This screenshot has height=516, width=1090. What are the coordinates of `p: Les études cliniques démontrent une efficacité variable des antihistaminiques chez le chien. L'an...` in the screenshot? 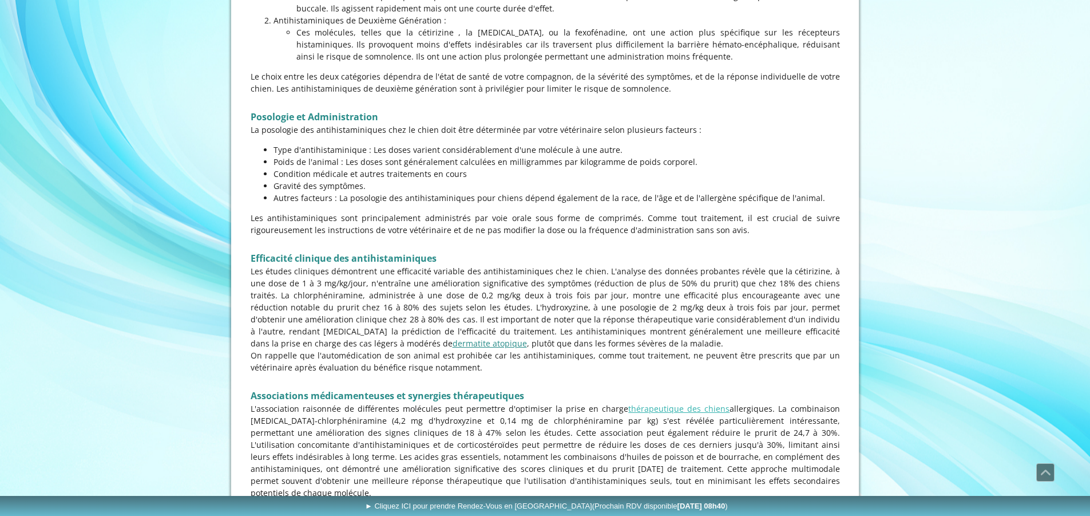 It's located at (545, 307).